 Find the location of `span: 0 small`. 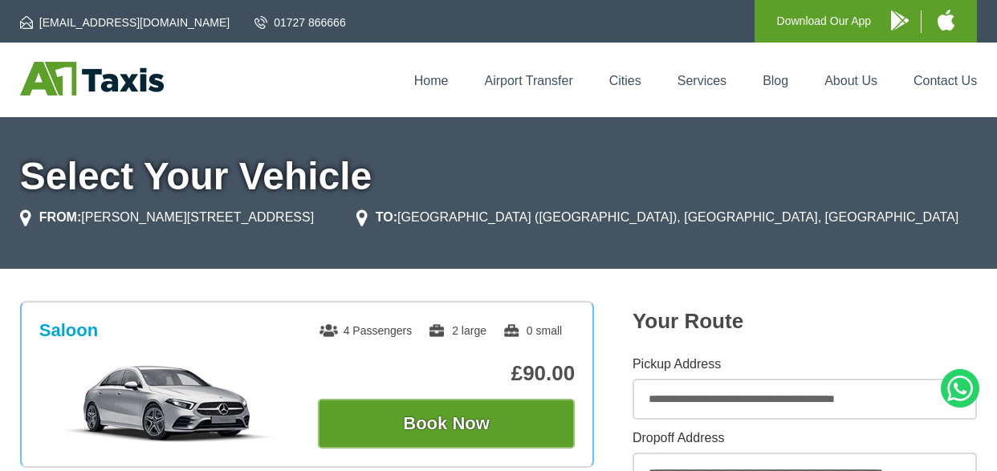

span: 0 small is located at coordinates (532, 331).